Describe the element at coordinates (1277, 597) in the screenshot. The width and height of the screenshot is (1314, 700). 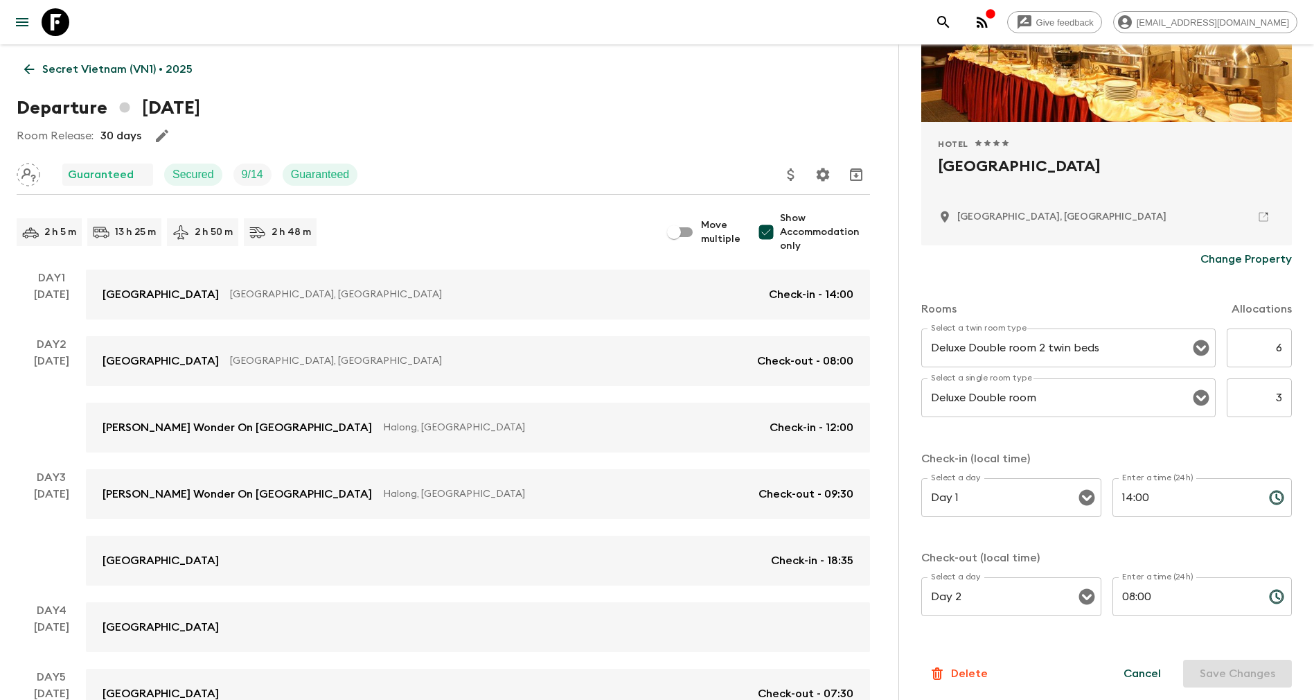
I see `button: Choose time, selected time is 8:00 AM` at that location.